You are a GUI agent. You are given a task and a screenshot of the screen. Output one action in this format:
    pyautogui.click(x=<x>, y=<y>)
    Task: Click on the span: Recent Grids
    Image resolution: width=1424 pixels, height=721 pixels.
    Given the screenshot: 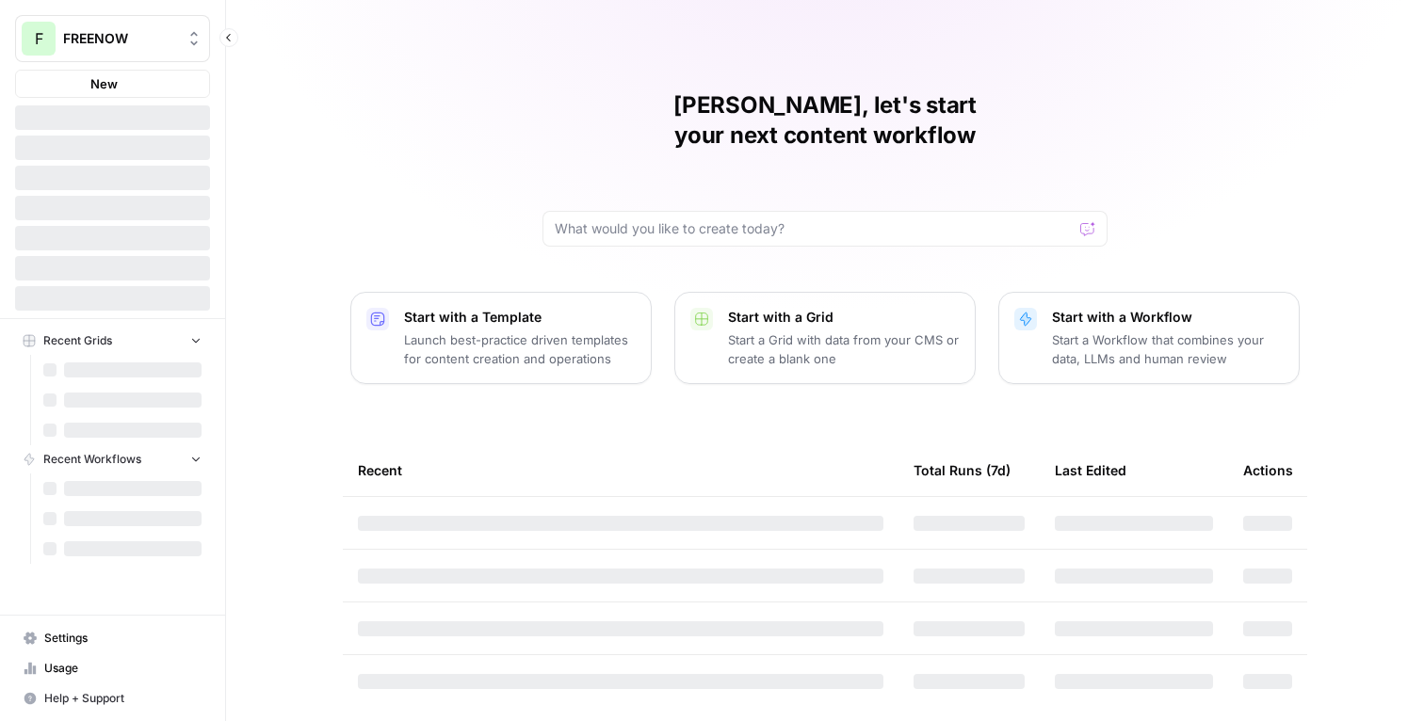 What is the action you would take?
    pyautogui.click(x=77, y=341)
    